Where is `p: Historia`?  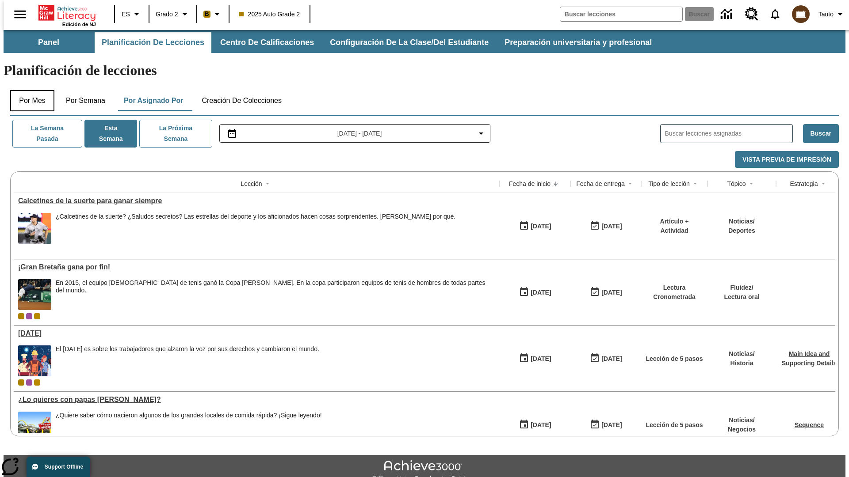
p: Historia is located at coordinates (741, 363).